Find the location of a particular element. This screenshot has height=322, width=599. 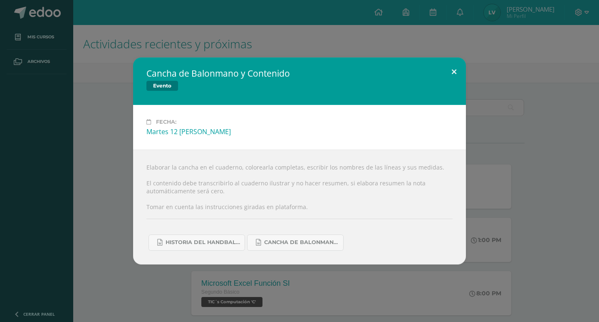

button: Close (Esc) is located at coordinates (454, 72).